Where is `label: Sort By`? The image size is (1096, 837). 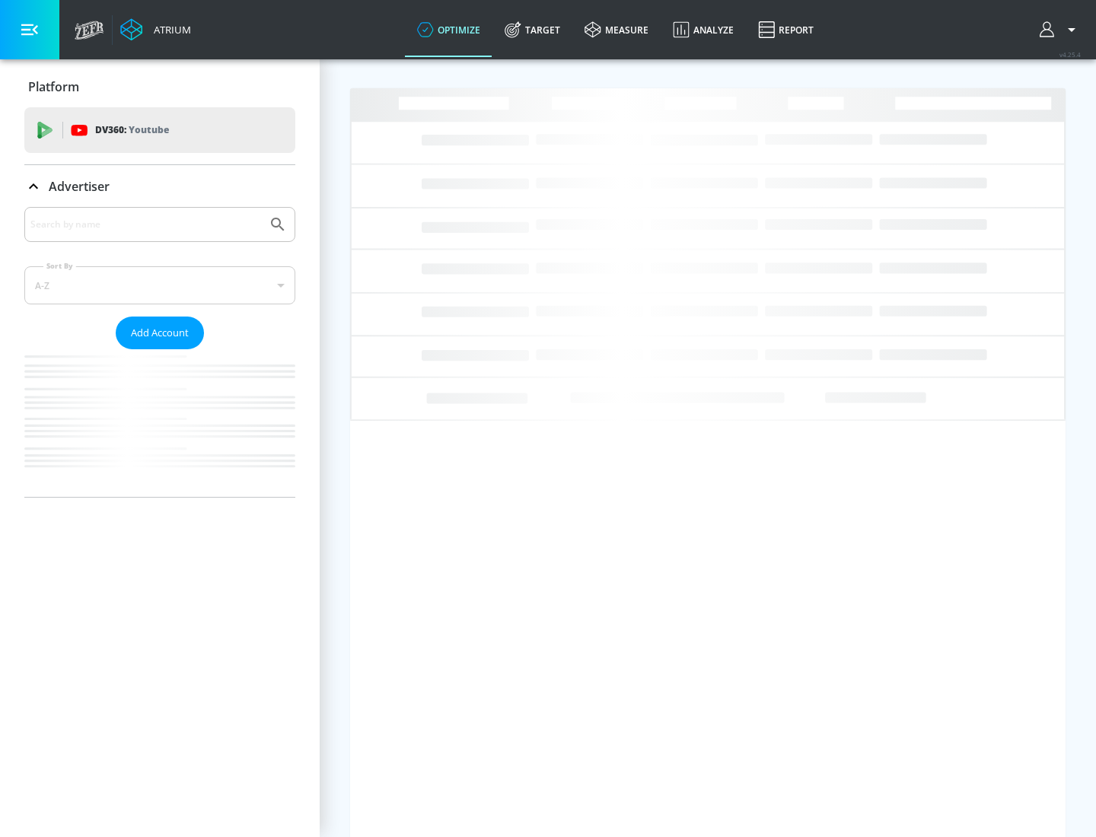
label: Sort By is located at coordinates (59, 266).